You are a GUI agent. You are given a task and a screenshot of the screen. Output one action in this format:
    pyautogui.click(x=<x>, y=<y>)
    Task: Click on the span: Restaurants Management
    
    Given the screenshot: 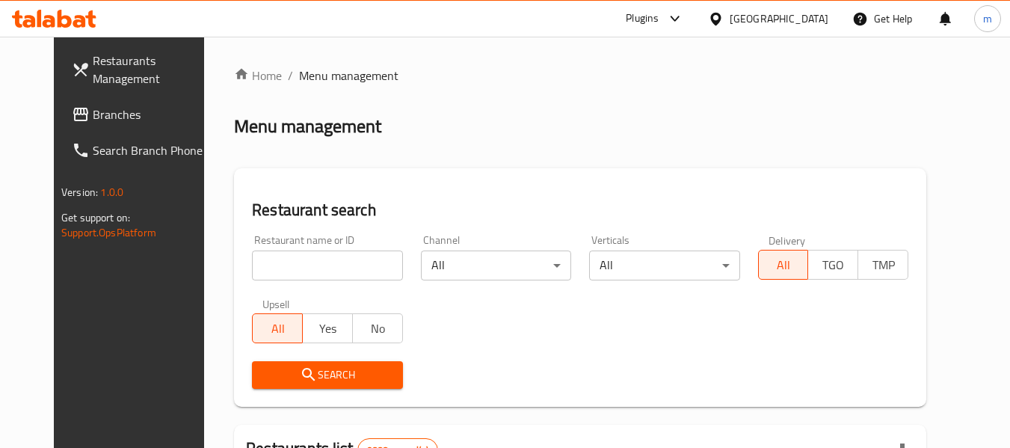 What is the action you would take?
    pyautogui.click(x=152, y=70)
    